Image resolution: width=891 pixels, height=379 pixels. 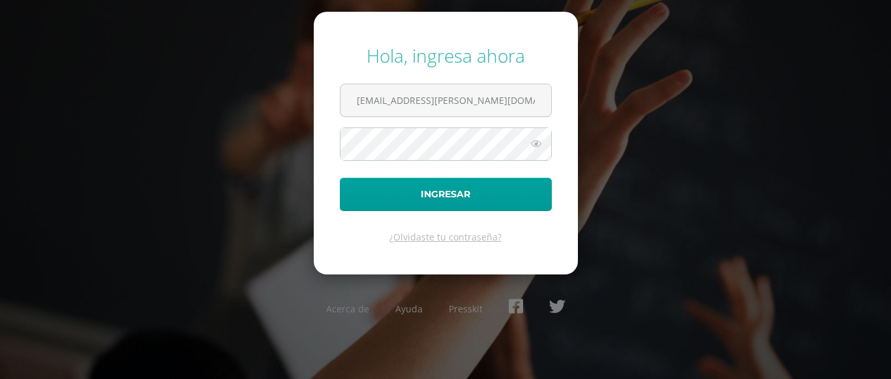 What do you see at coordinates (348, 308) in the screenshot?
I see `a: Acerca de` at bounding box center [348, 308].